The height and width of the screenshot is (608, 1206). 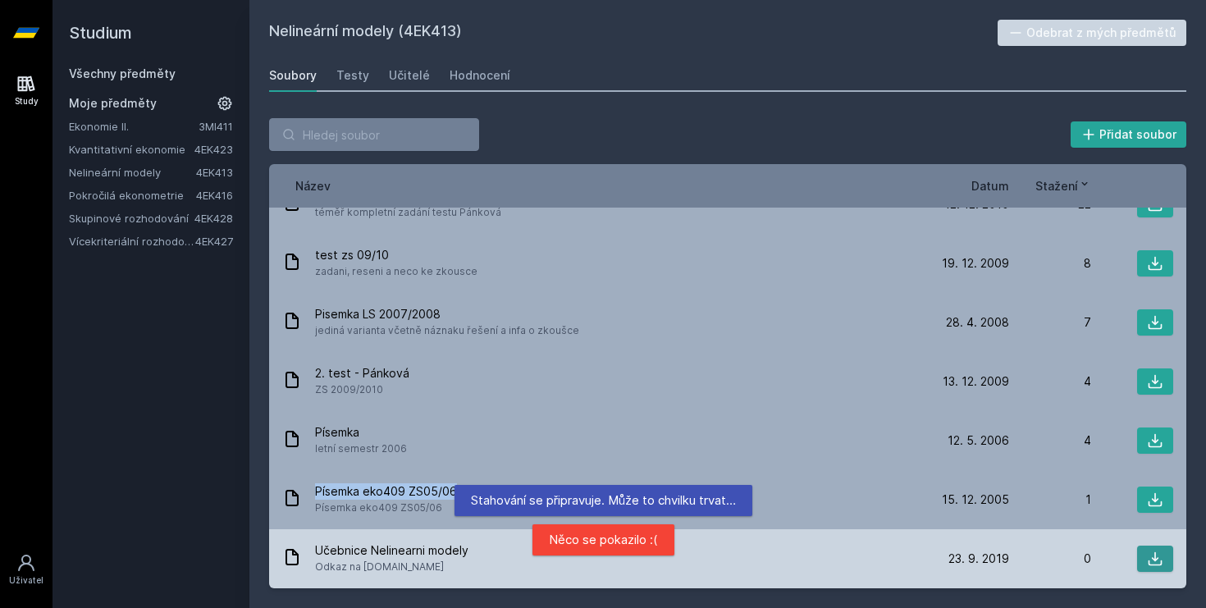 What do you see at coordinates (26, 569) in the screenshot?
I see `a: Uživatel` at bounding box center [26, 569].